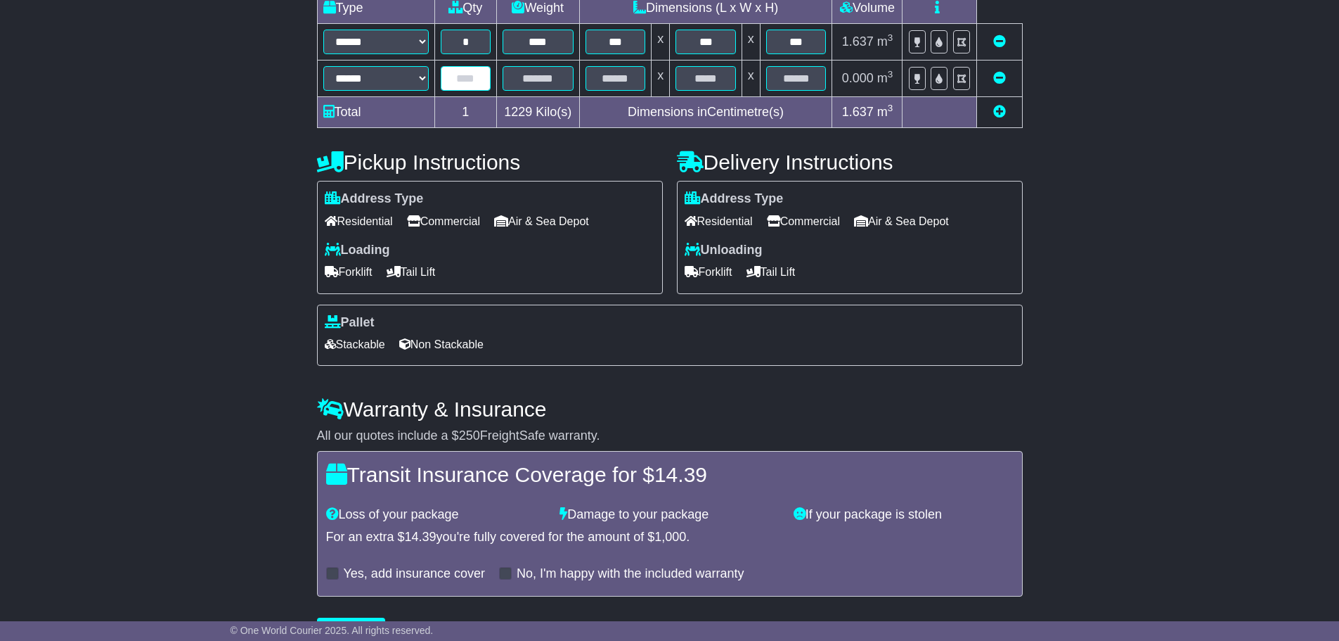 This screenshot has width=1339, height=641. What do you see at coordinates (357, 250) in the screenshot?
I see `label: Loading` at bounding box center [357, 250].